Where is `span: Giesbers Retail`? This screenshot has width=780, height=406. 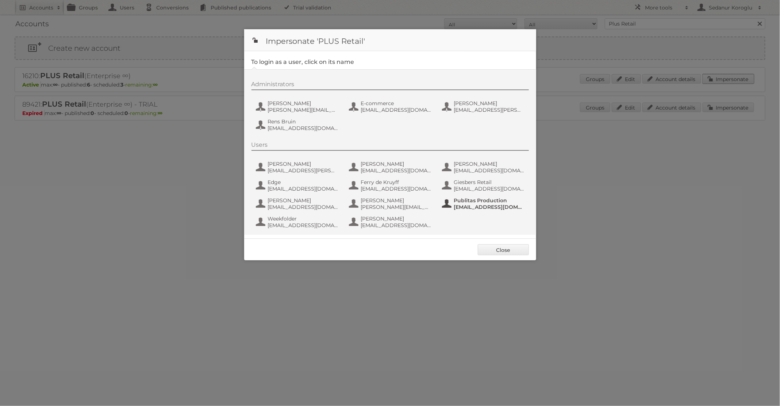
span: Giesbers Retail is located at coordinates (489, 182).